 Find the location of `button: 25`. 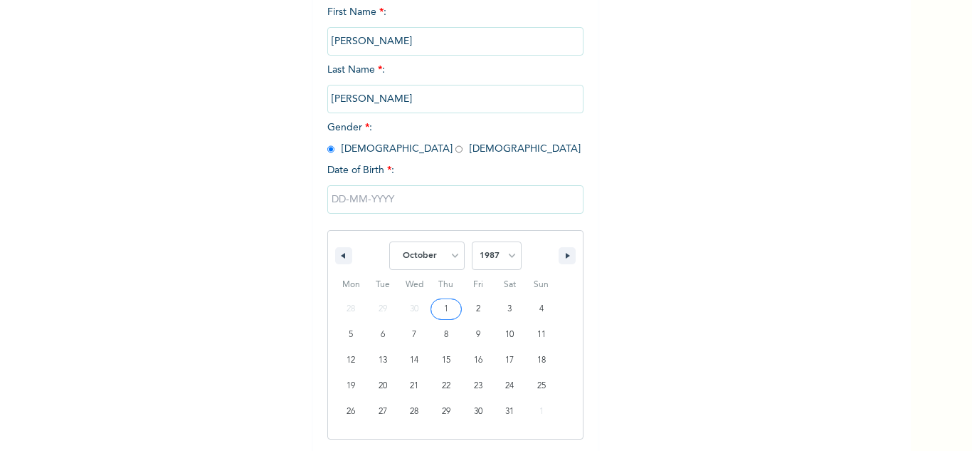

button: 25 is located at coordinates (541, 386).